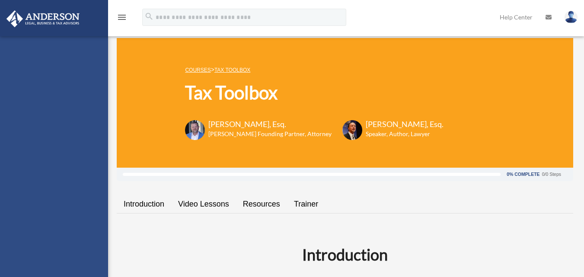 The width and height of the screenshot is (584, 277). What do you see at coordinates (43, 19) in the screenshot?
I see `img: Anderson Advisors Platinum Portal` at bounding box center [43, 19].